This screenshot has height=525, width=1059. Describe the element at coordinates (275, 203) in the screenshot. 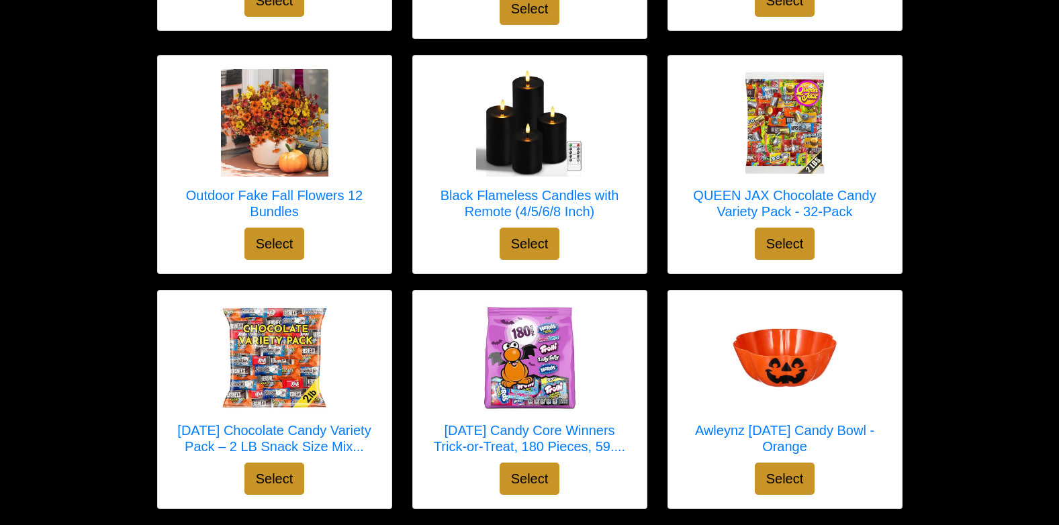

I see `h5: Outdoor Fake Fall Flowers 12 Bundles` at that location.